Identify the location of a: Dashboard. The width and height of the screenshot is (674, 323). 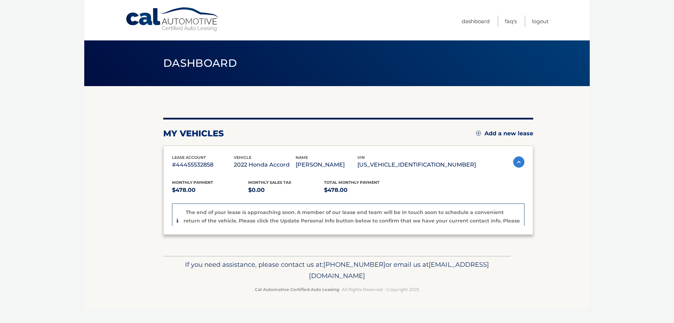
(476, 21).